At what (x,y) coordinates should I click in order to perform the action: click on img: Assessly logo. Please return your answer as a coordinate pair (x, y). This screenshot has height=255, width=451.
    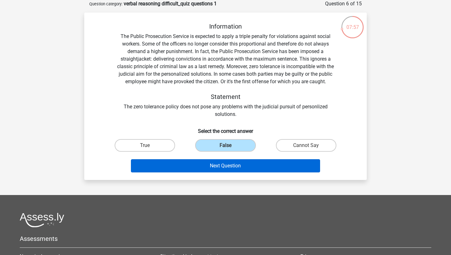
    Looking at the image, I should click on (42, 219).